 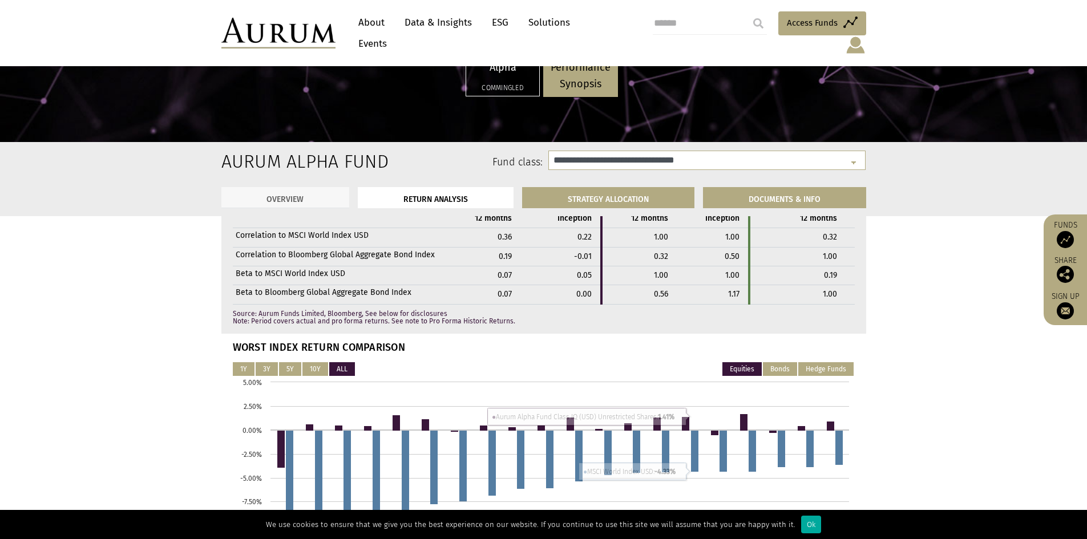 What do you see at coordinates (826, 369) in the screenshot?
I see `button: Hedge Funds` at bounding box center [826, 369].